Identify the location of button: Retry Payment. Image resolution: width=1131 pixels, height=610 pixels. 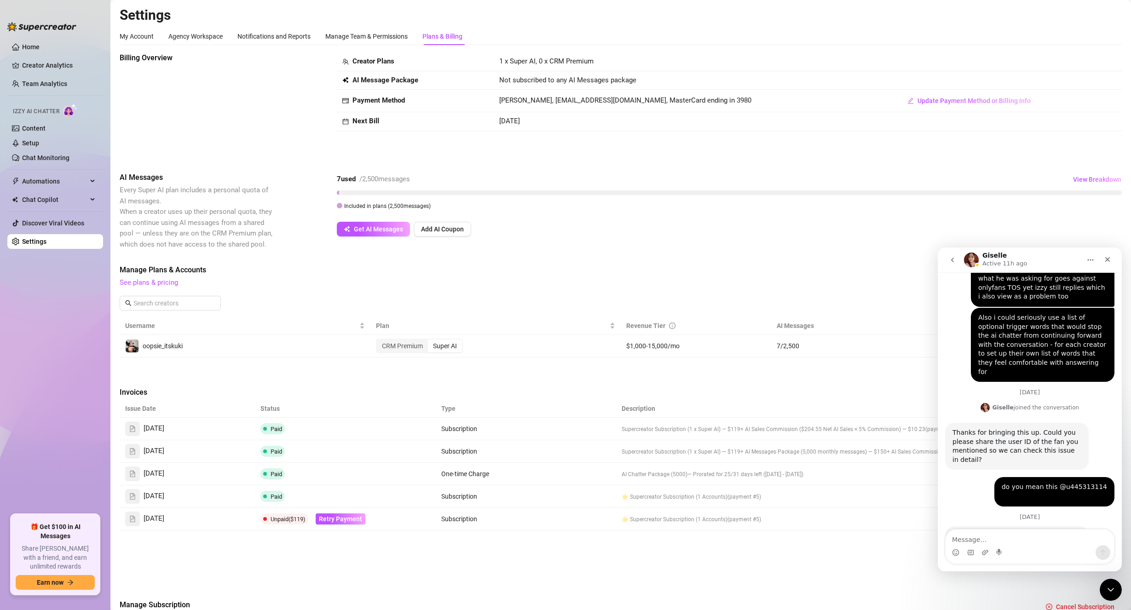
(341, 519).